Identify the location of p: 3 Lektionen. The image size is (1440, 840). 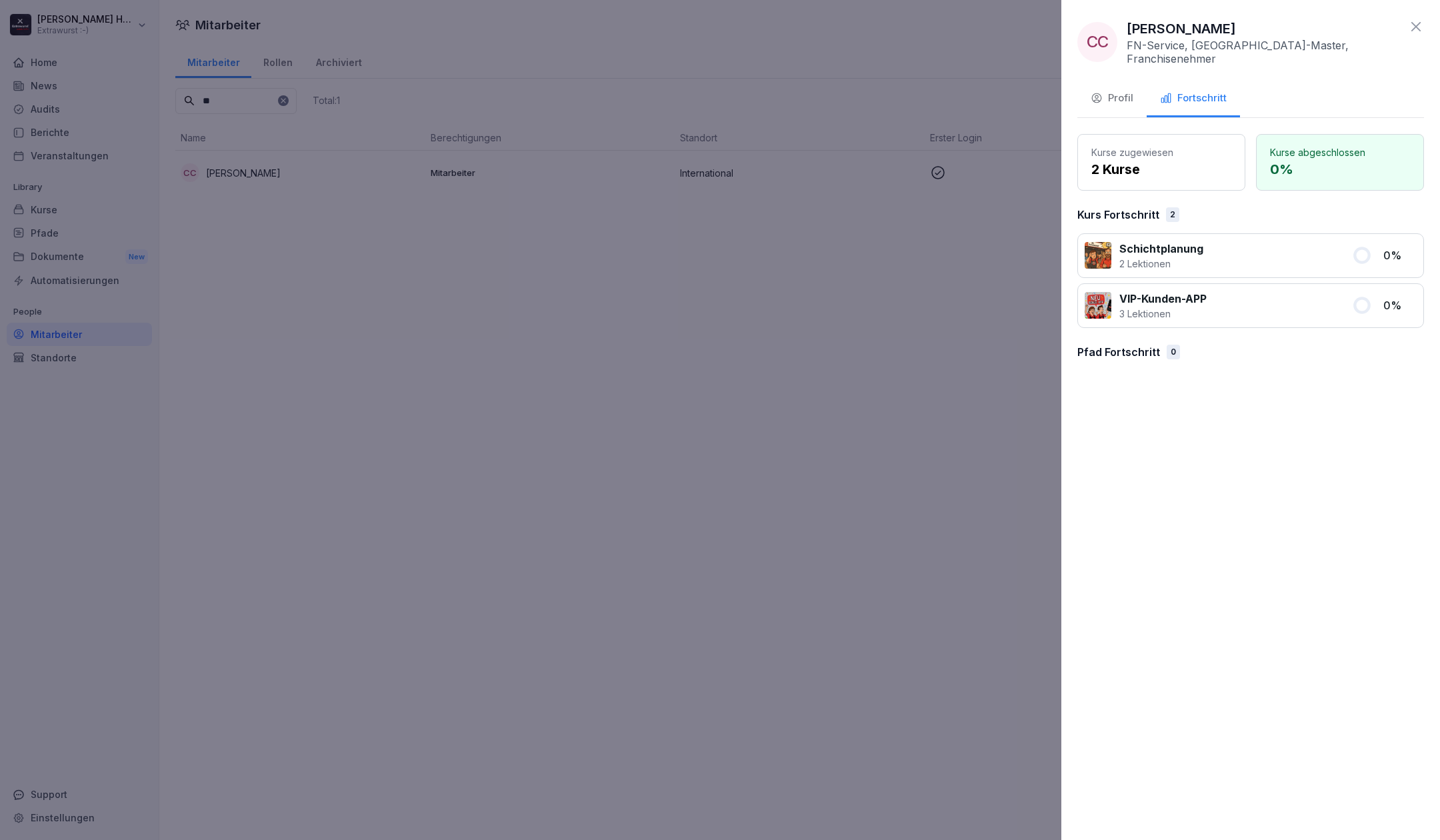
(1163, 313).